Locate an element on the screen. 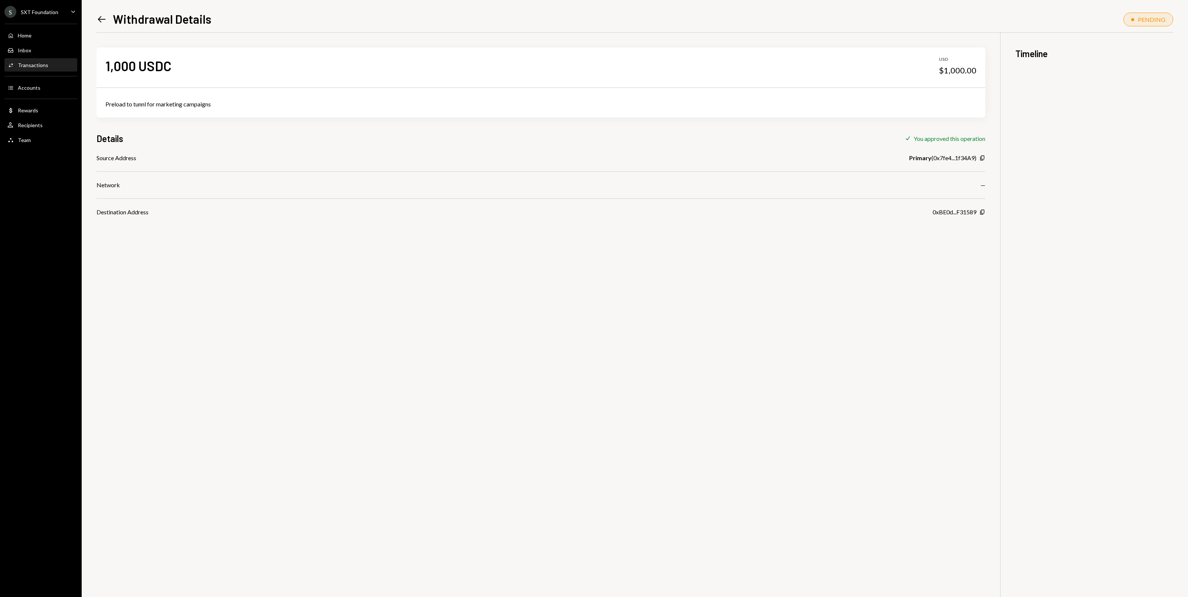 The height and width of the screenshot is (597, 1188). a: Accounts is located at coordinates (41, 88).